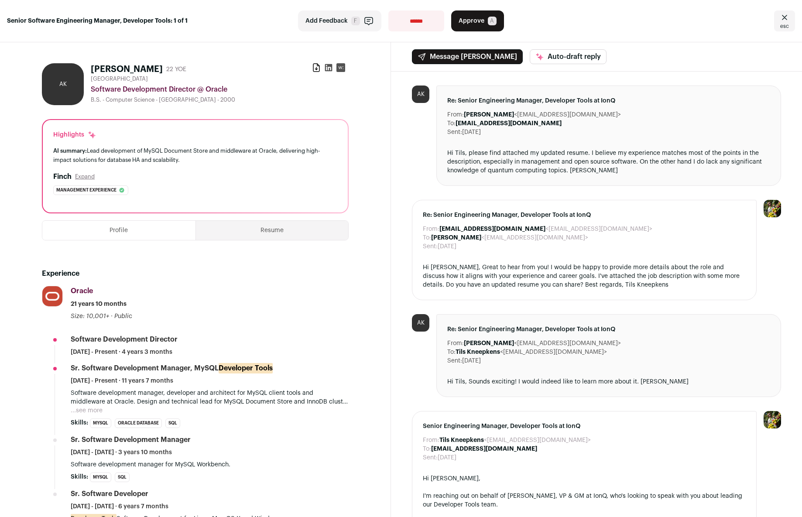 This screenshot has height=517, width=802. Describe the element at coordinates (119, 230) in the screenshot. I see `button: Profile` at that location.